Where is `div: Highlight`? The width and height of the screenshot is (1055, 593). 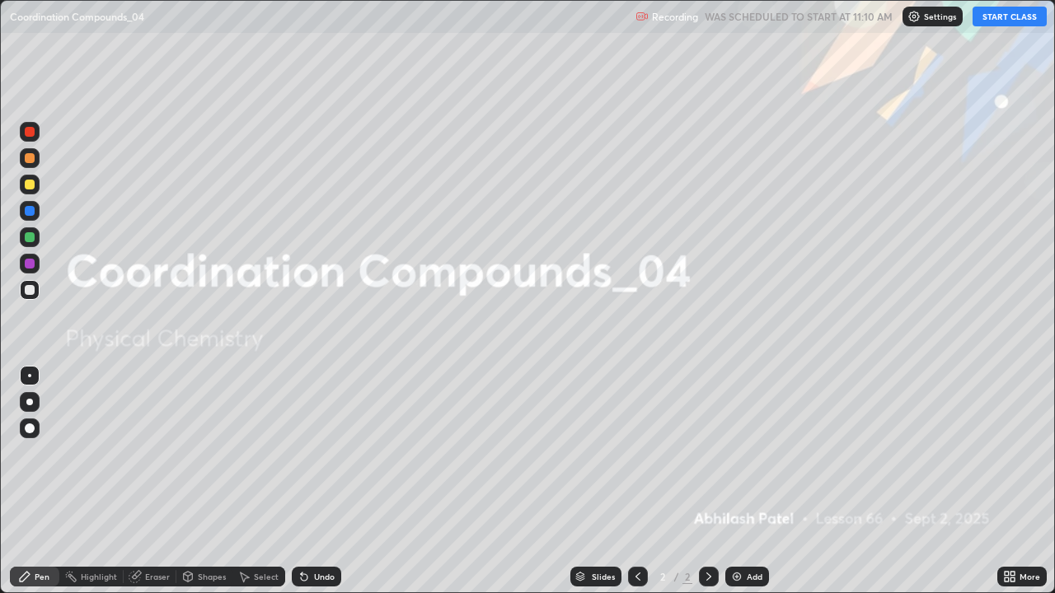
div: Highlight is located at coordinates (99, 577).